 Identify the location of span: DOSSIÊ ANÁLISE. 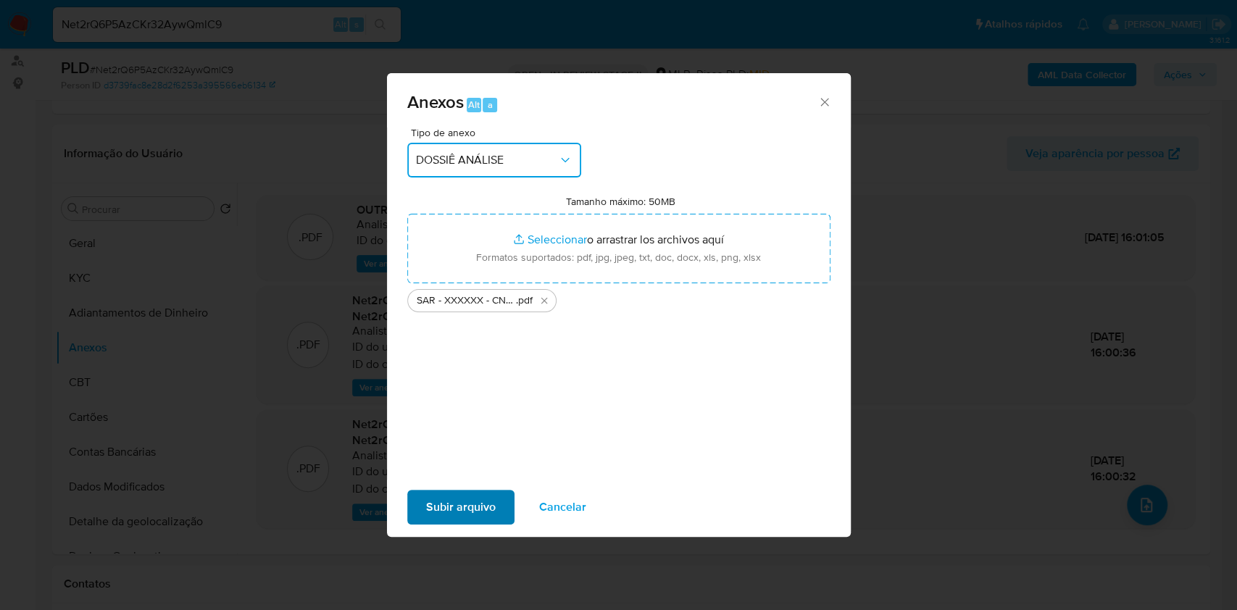
(487, 160).